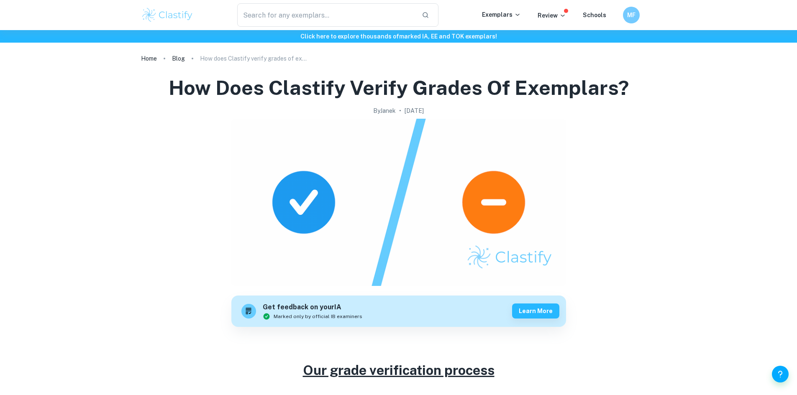 Image resolution: width=797 pixels, height=395 pixels. Describe the element at coordinates (326, 15) in the screenshot. I see `input: Search for any exemplars...` at that location.